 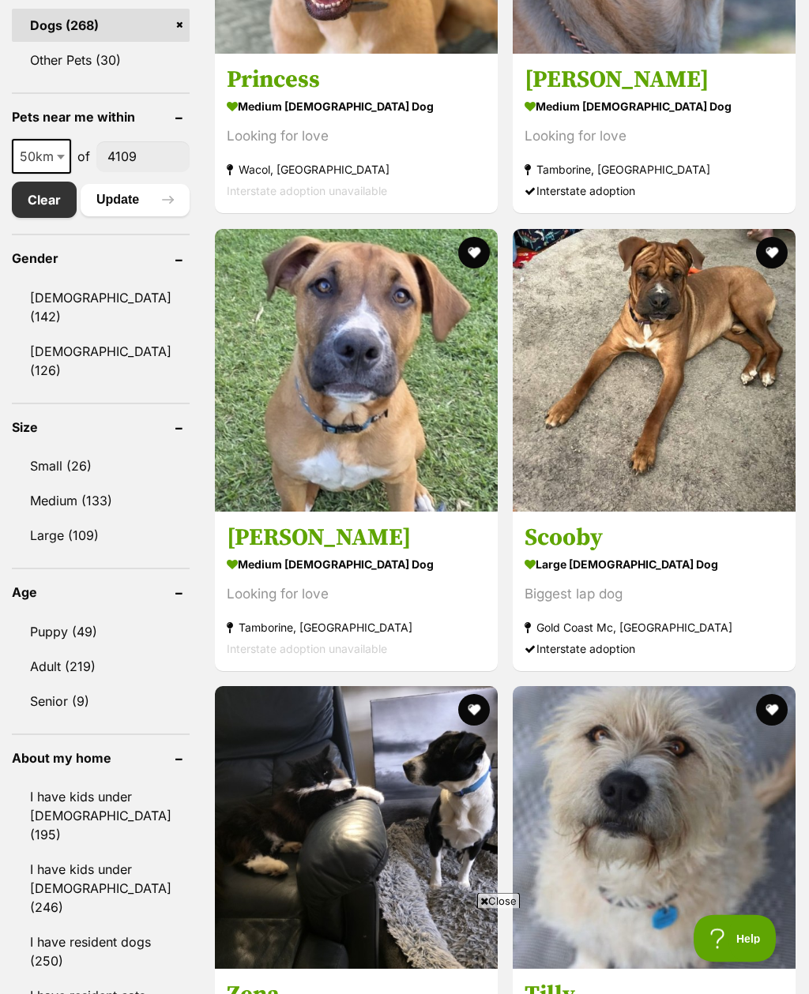 I want to click on span: Close, so click(x=498, y=901).